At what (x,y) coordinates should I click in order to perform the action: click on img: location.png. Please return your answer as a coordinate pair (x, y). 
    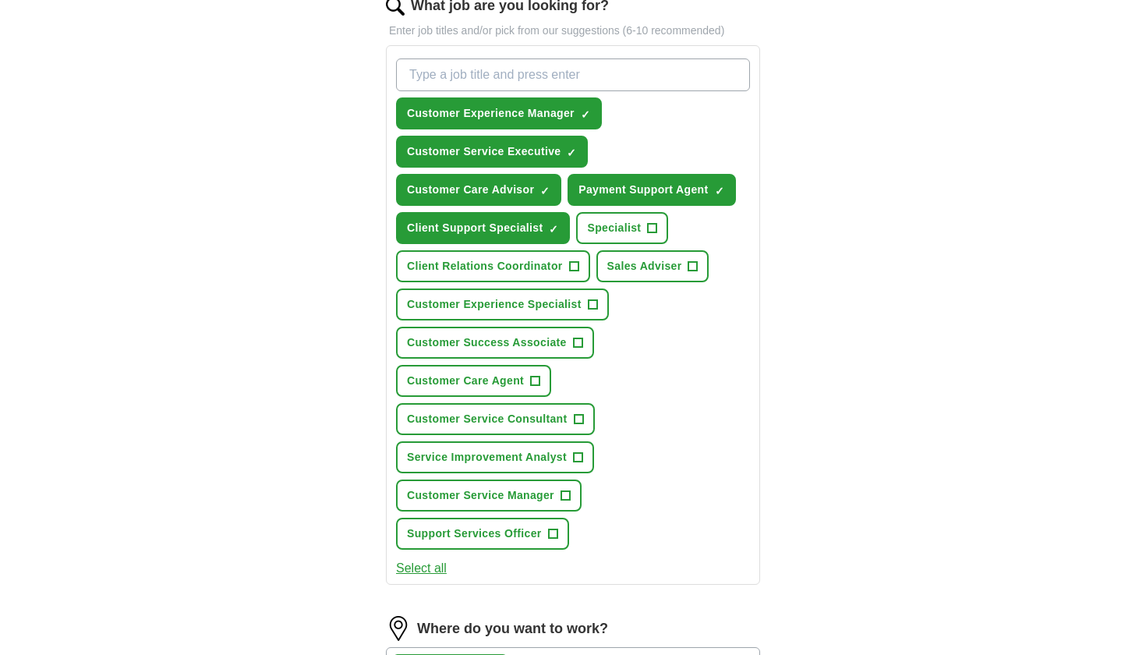
    Looking at the image, I should click on (399, 629).